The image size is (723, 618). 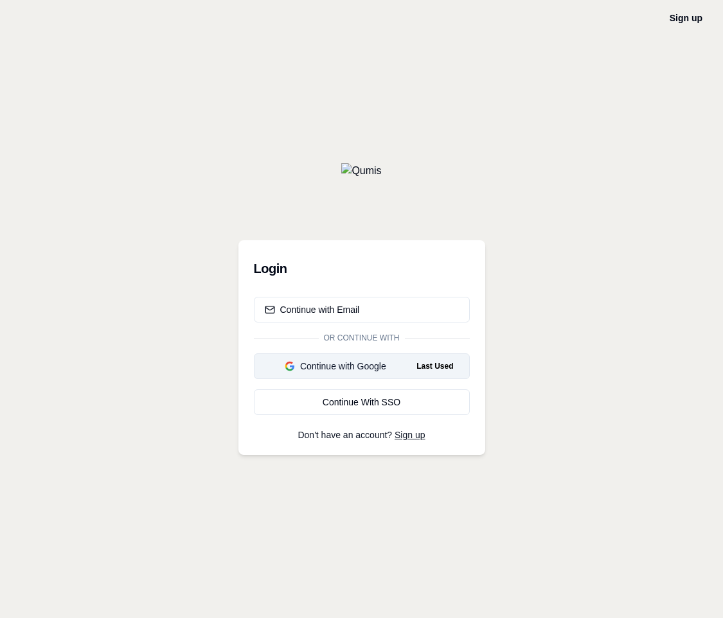 What do you see at coordinates (362, 269) in the screenshot?
I see `h3: Login` at bounding box center [362, 269].